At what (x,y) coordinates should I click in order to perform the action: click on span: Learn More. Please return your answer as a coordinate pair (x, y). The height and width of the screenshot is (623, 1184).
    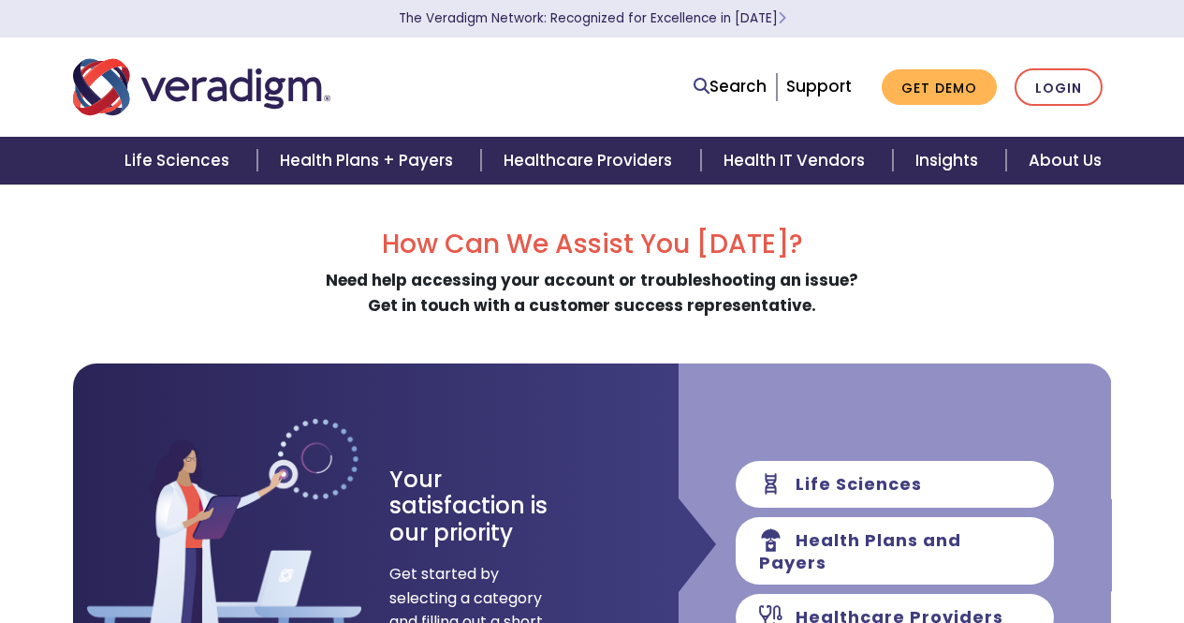
    Looking at the image, I should click on (782, 18).